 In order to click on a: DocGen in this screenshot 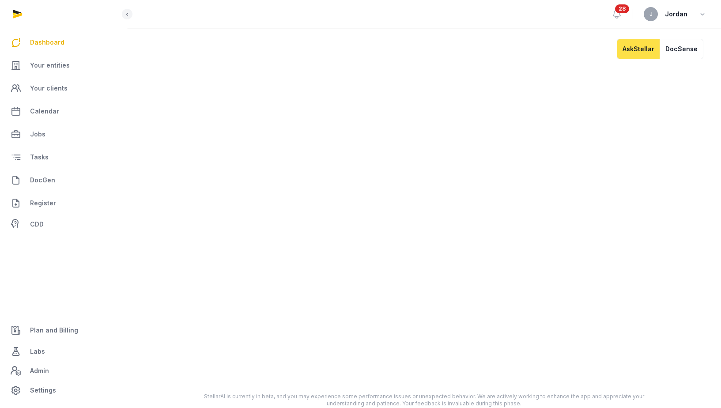, I will do `click(63, 180)`.